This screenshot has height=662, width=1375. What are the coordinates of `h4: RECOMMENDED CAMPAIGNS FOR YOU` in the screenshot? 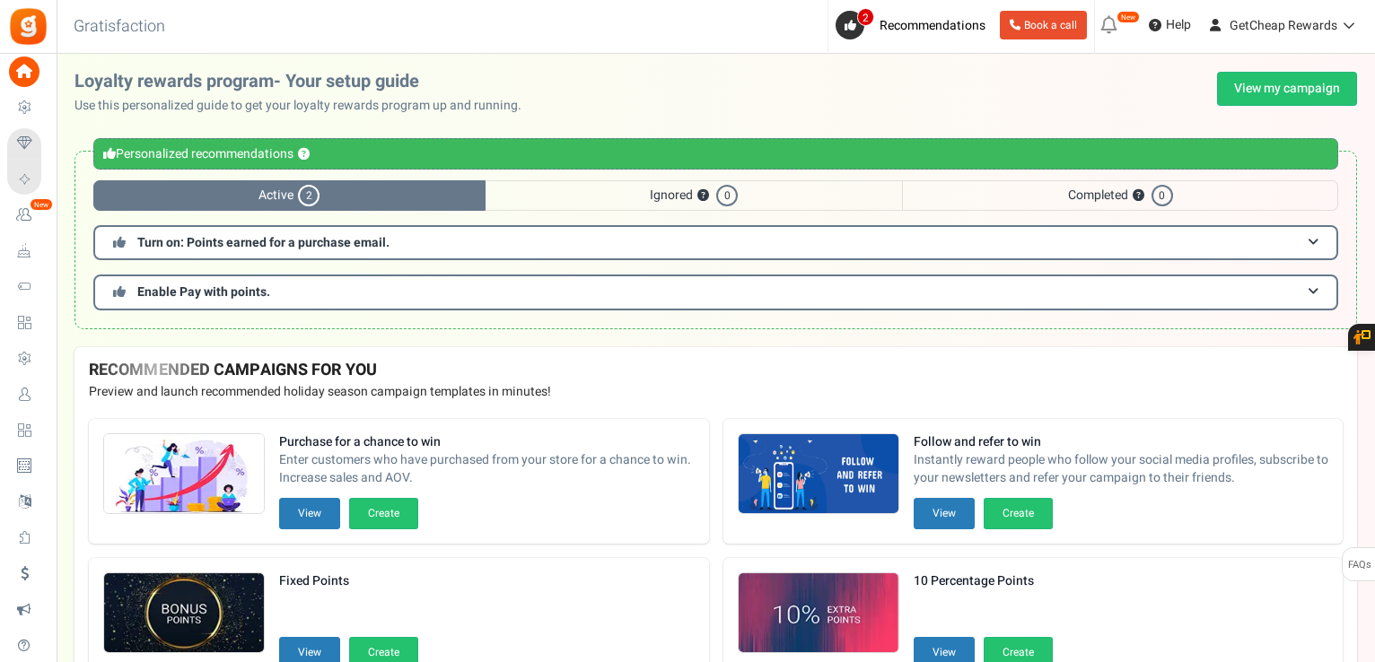 It's located at (715, 371).